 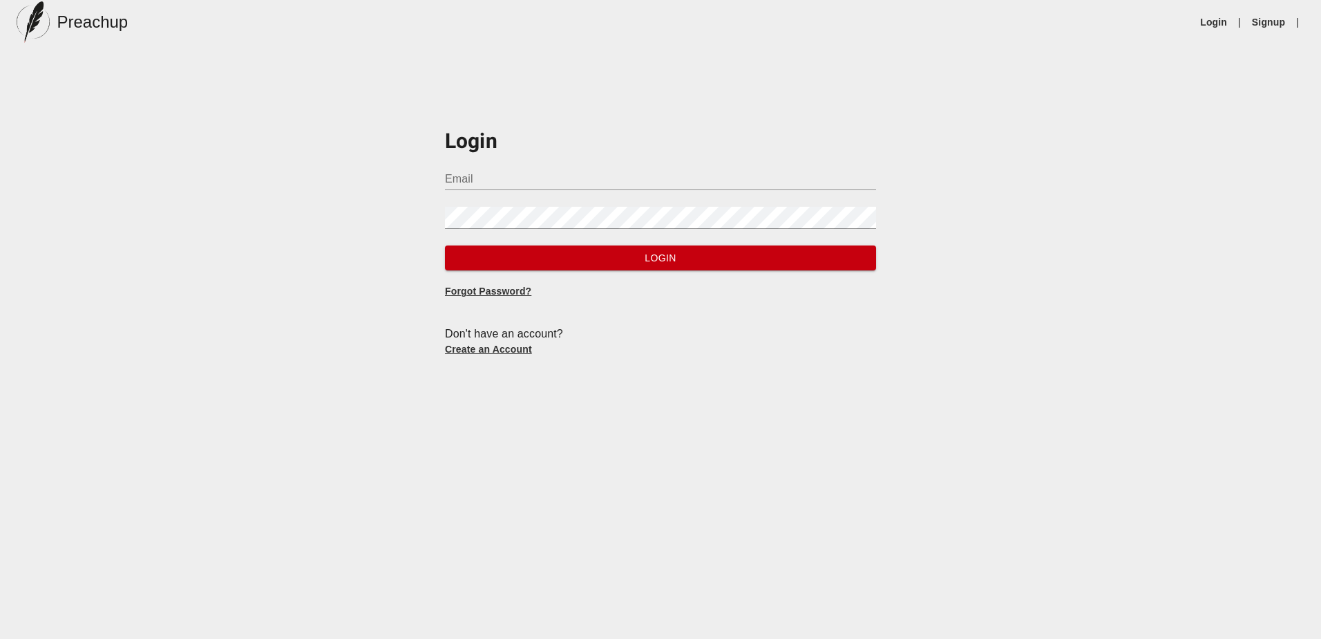 What do you see at coordinates (33, 22) in the screenshot?
I see `img: preachup-logo.png` at bounding box center [33, 22].